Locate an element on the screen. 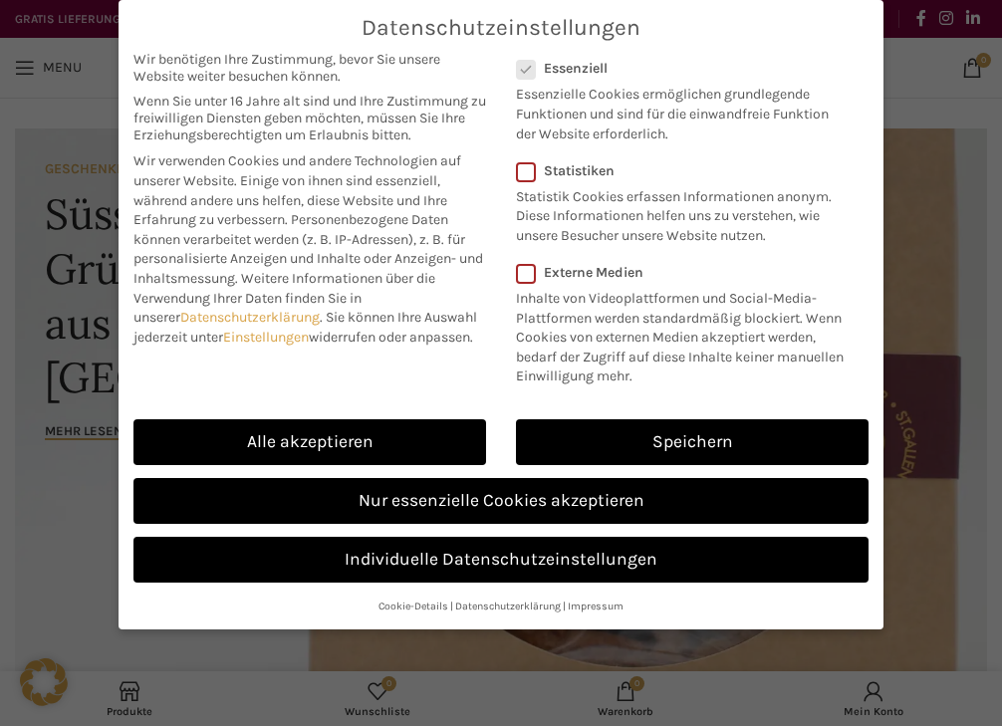 This screenshot has width=1002, height=726. a: Impressum is located at coordinates (596, 606).